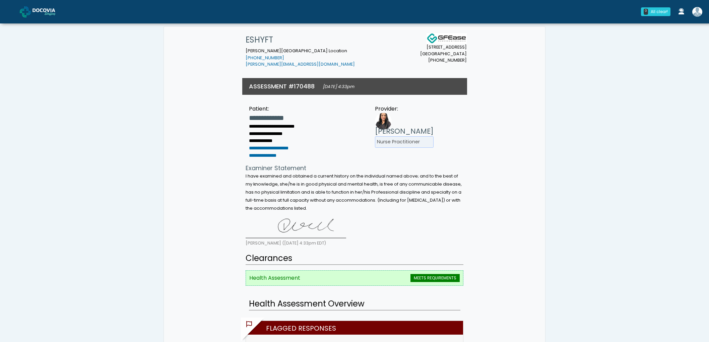 The image size is (709, 342). I want to click on div: 0, so click(646, 12).